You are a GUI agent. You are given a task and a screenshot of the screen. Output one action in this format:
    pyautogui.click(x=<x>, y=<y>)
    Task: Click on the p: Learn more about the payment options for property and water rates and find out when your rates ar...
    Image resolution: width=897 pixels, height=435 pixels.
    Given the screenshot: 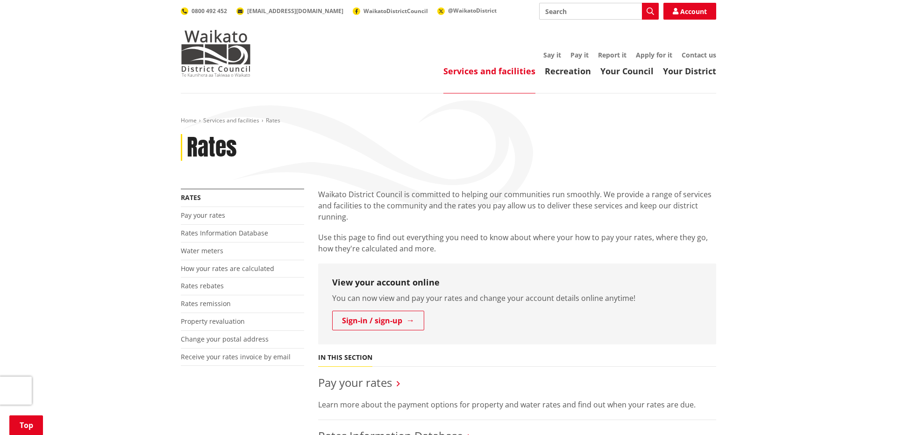 What is the action you would take?
    pyautogui.click(x=517, y=405)
    